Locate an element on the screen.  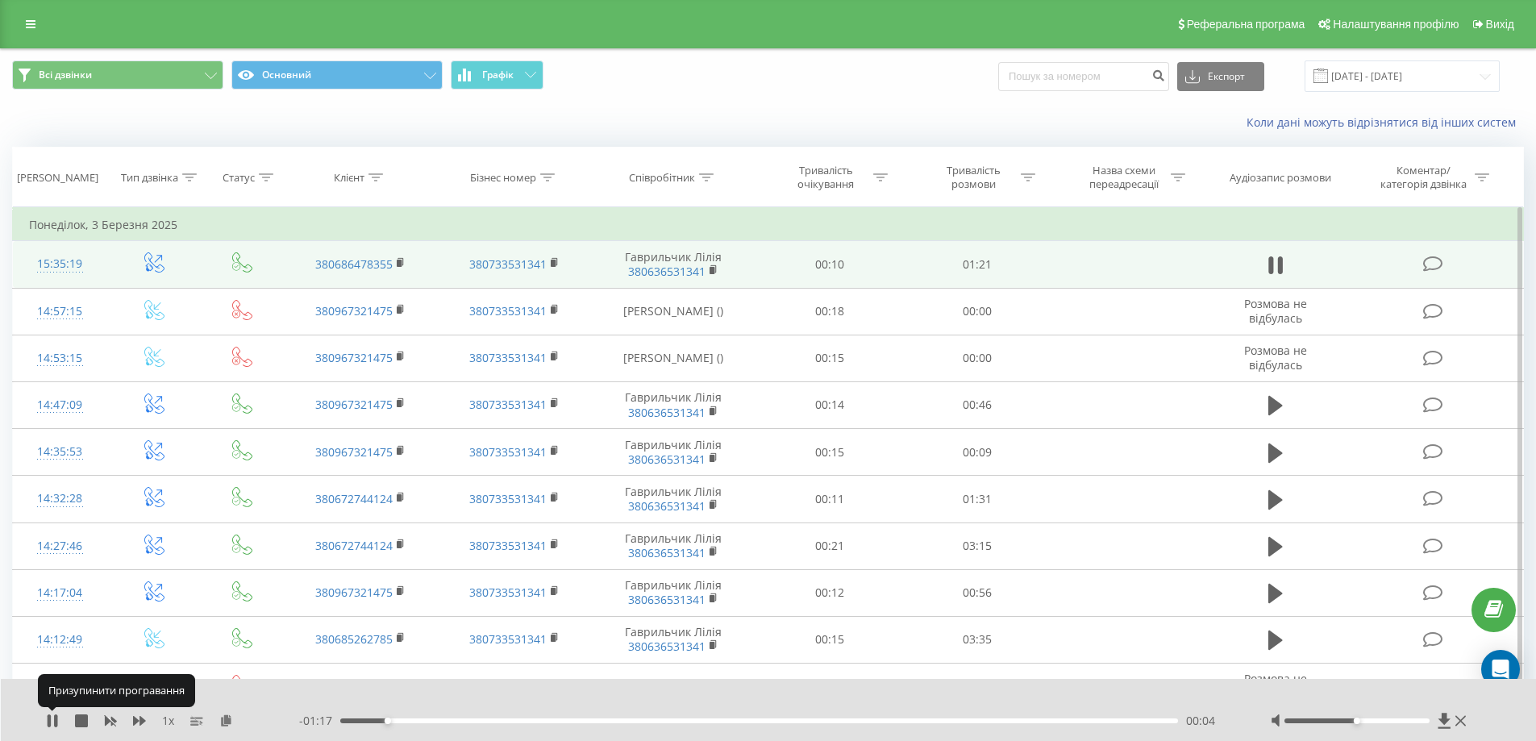
span: 1 x is located at coordinates (168, 721).